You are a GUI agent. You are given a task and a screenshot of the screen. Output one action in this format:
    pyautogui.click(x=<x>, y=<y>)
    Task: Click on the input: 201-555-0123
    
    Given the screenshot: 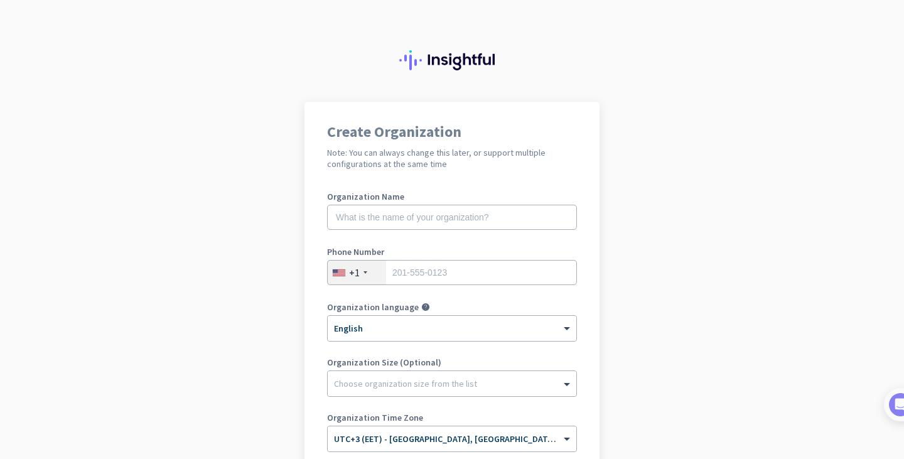 What is the action you would take?
    pyautogui.click(x=452, y=272)
    